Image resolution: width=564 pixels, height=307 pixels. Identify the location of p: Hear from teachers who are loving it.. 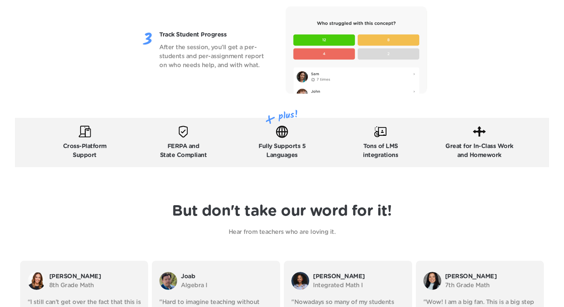
(282, 232).